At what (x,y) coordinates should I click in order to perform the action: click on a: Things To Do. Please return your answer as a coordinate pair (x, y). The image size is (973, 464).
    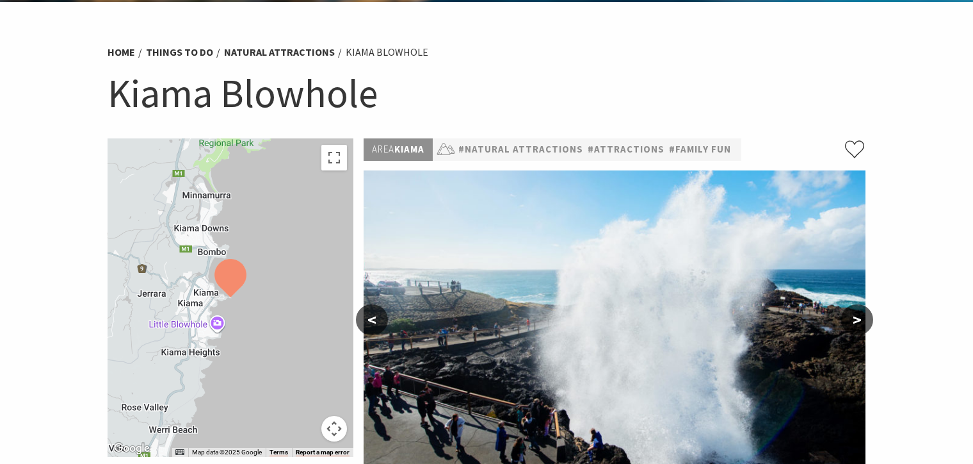
    Looking at the image, I should click on (179, 52).